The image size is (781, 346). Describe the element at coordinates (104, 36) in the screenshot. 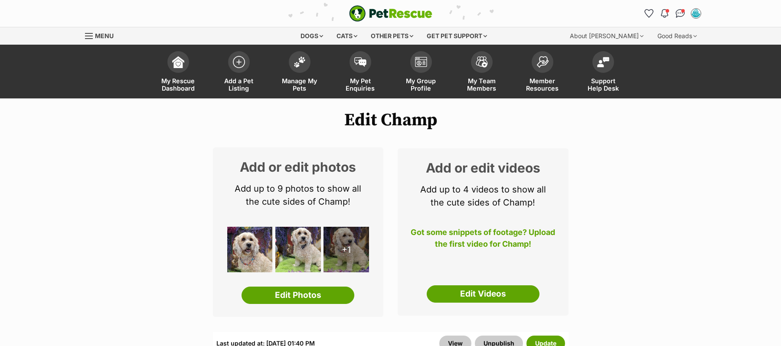

I see `span: Menu` at that location.